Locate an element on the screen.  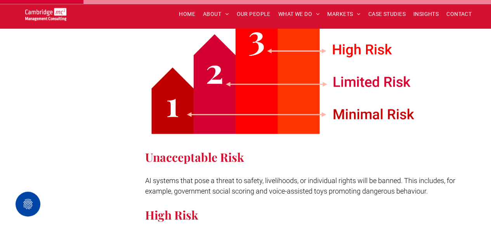
a: OUR PEOPLE is located at coordinates (253, 14).